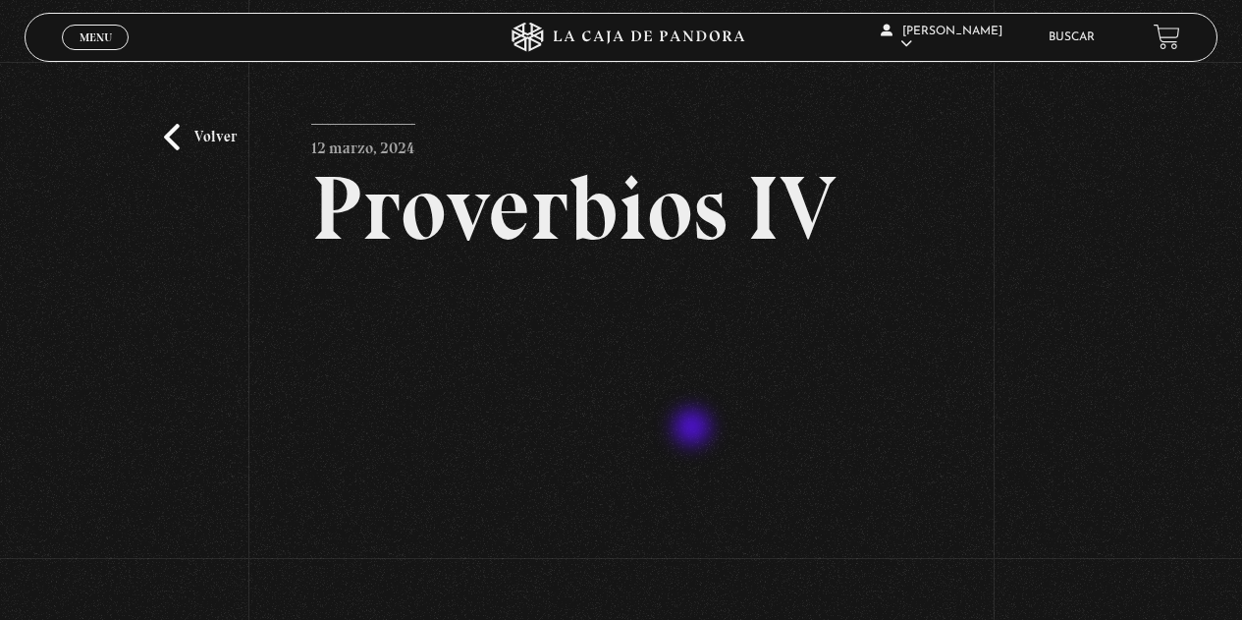  Describe the element at coordinates (200, 137) in the screenshot. I see `a: Volver` at that location.